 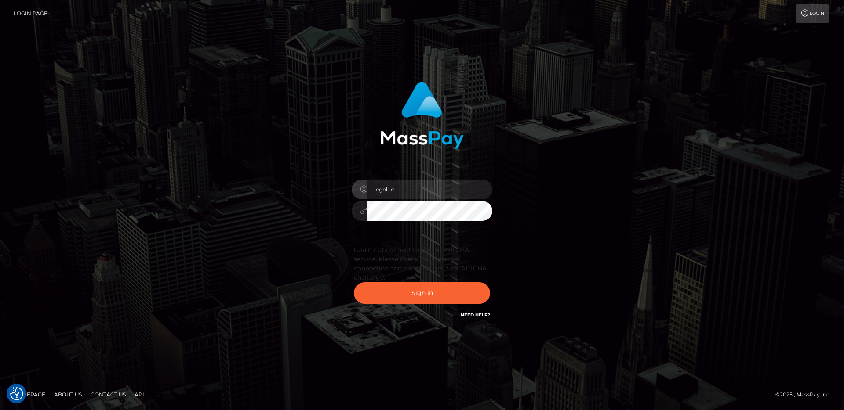 What do you see at coordinates (17, 394) in the screenshot?
I see `img: Revisit consent button` at bounding box center [17, 394].